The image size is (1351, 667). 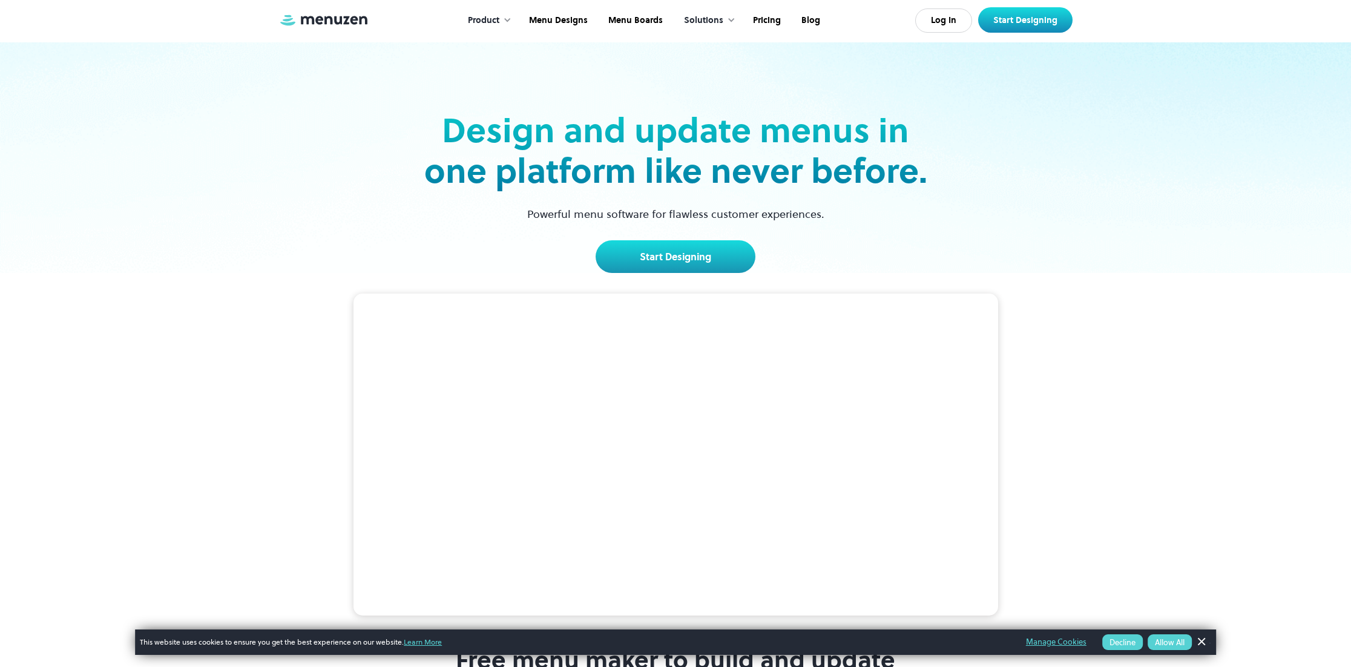 I want to click on a: Menu Boards, so click(x=634, y=21).